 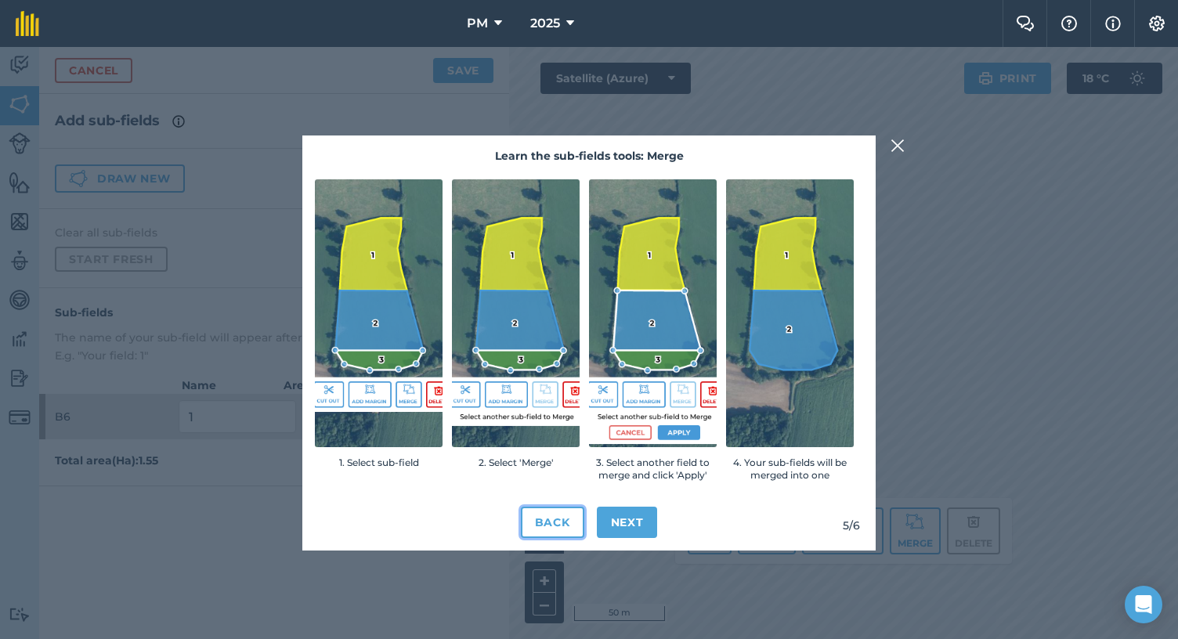 I want to click on img: A cog icon, so click(x=1157, y=23).